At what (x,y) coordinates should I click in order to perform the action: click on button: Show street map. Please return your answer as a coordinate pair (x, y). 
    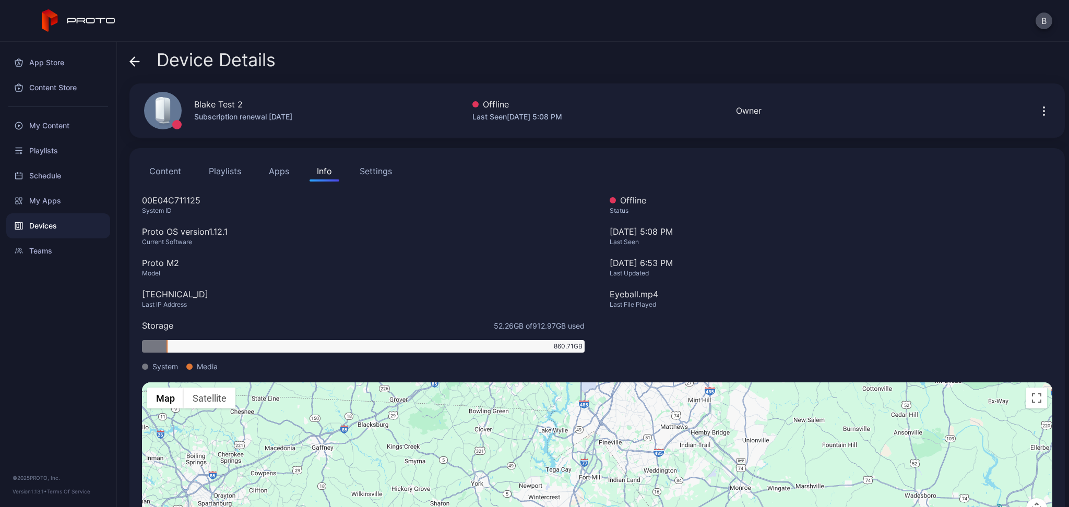
    Looking at the image, I should click on (165, 398).